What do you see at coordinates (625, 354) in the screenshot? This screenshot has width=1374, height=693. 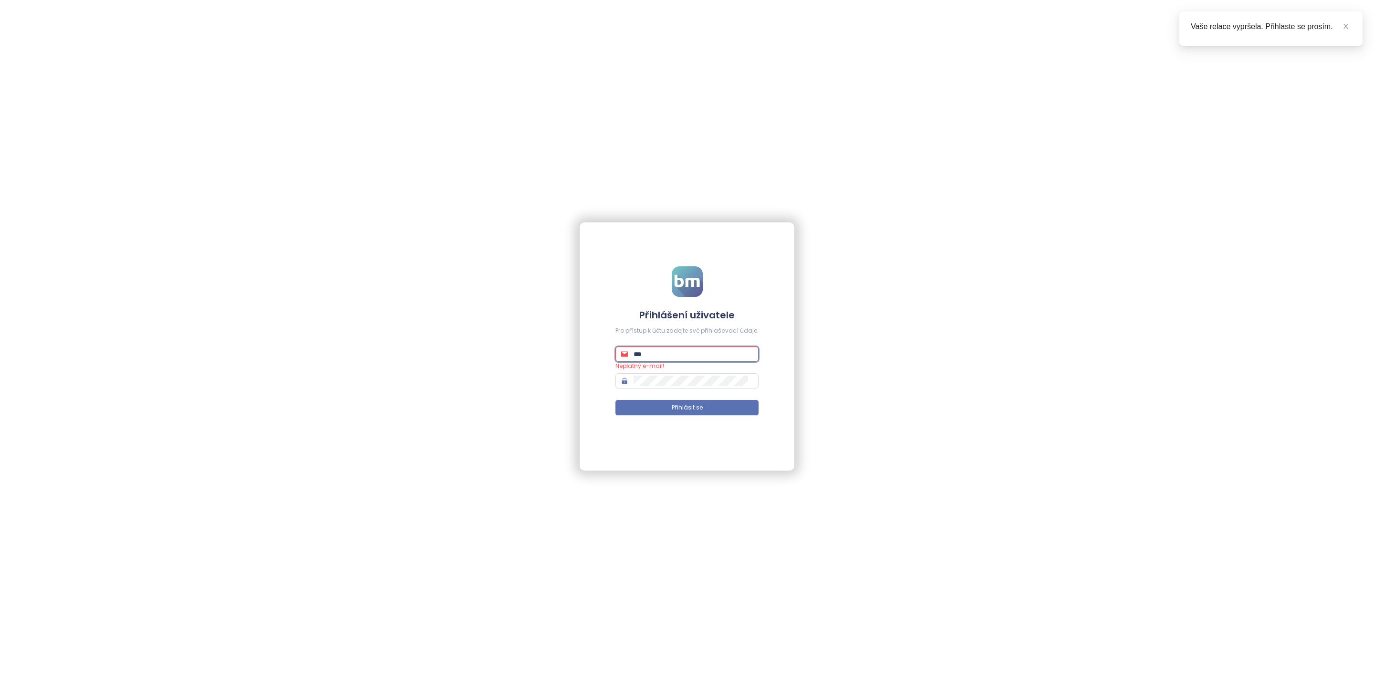 I see `span: mail` at bounding box center [625, 354].